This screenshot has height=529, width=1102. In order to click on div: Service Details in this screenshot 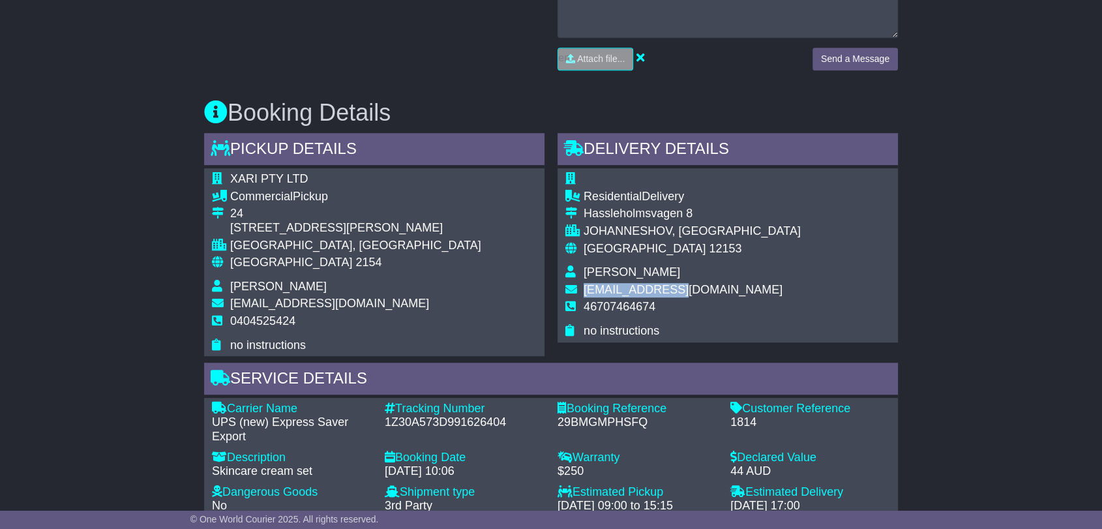, I will do `click(551, 380)`.